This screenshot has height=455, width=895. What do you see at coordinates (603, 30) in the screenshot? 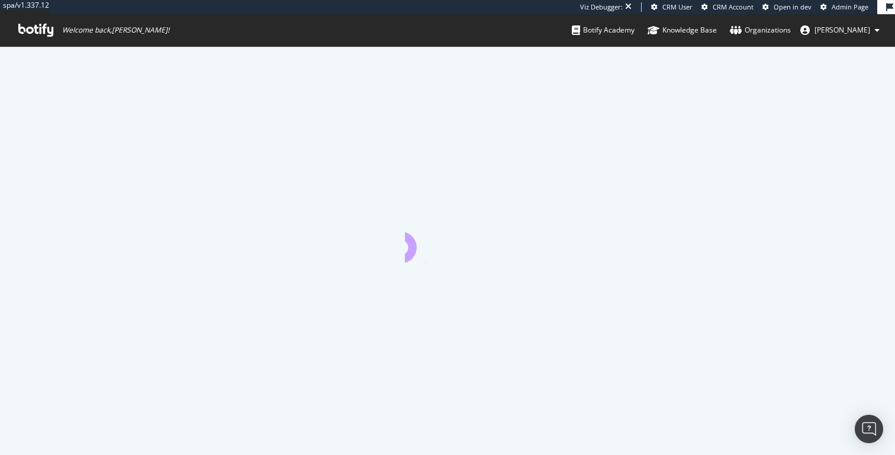
I see `a: Botify Academy` at bounding box center [603, 30].